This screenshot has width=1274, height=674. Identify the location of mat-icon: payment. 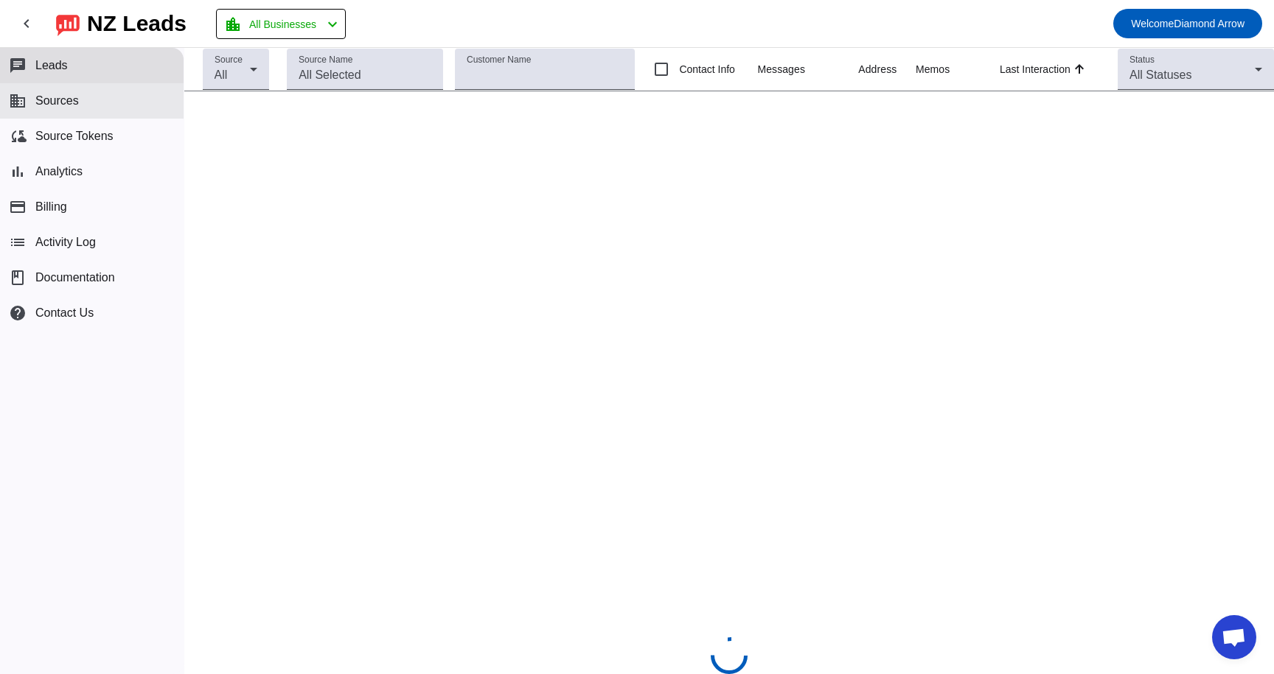
(18, 207).